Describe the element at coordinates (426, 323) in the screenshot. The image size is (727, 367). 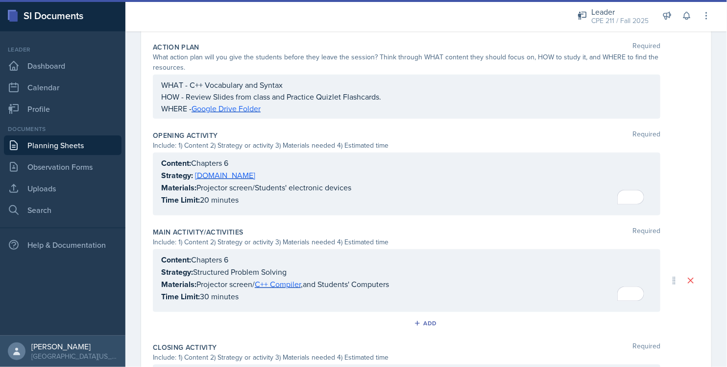
I see `button: Add` at that location.